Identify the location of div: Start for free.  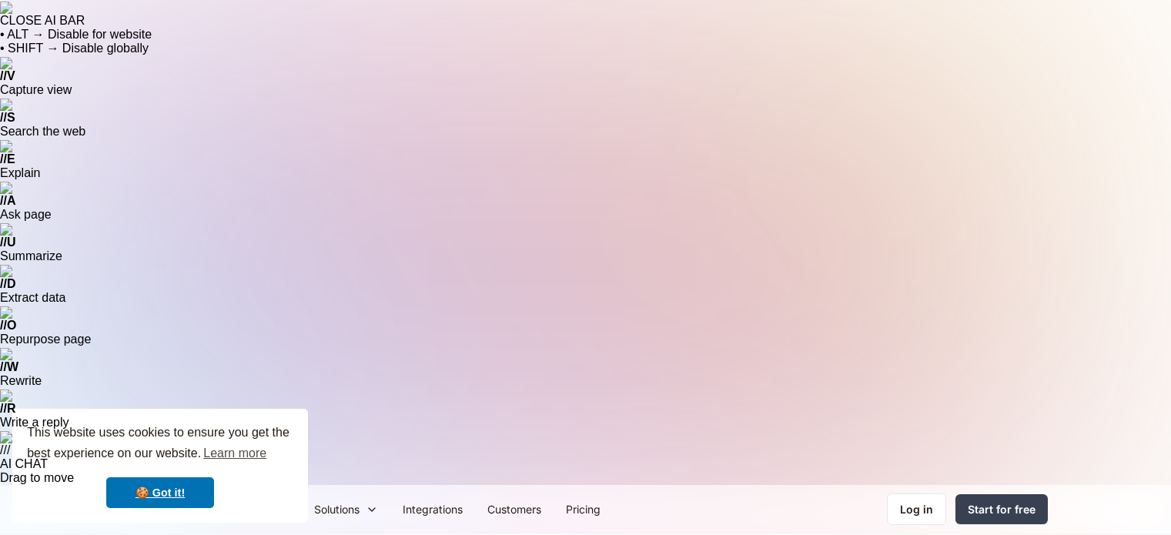
(1002, 509).